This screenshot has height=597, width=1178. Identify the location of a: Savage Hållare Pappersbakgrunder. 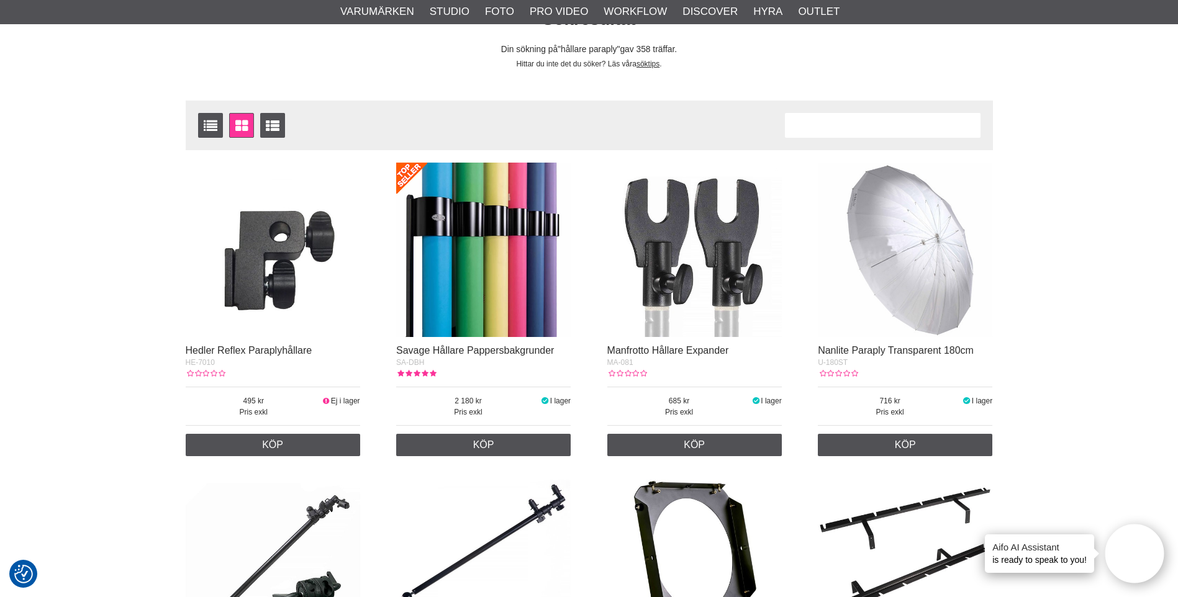
(475, 350).